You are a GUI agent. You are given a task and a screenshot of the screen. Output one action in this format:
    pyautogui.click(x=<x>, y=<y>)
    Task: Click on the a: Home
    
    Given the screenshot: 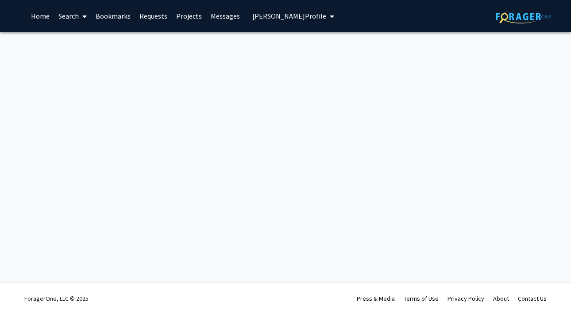 What is the action you would take?
    pyautogui.click(x=40, y=16)
    